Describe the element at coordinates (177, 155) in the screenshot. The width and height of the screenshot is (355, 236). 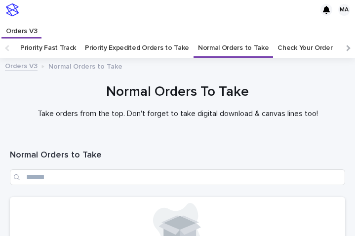
I see `h1: Normal Orders to Take` at that location.